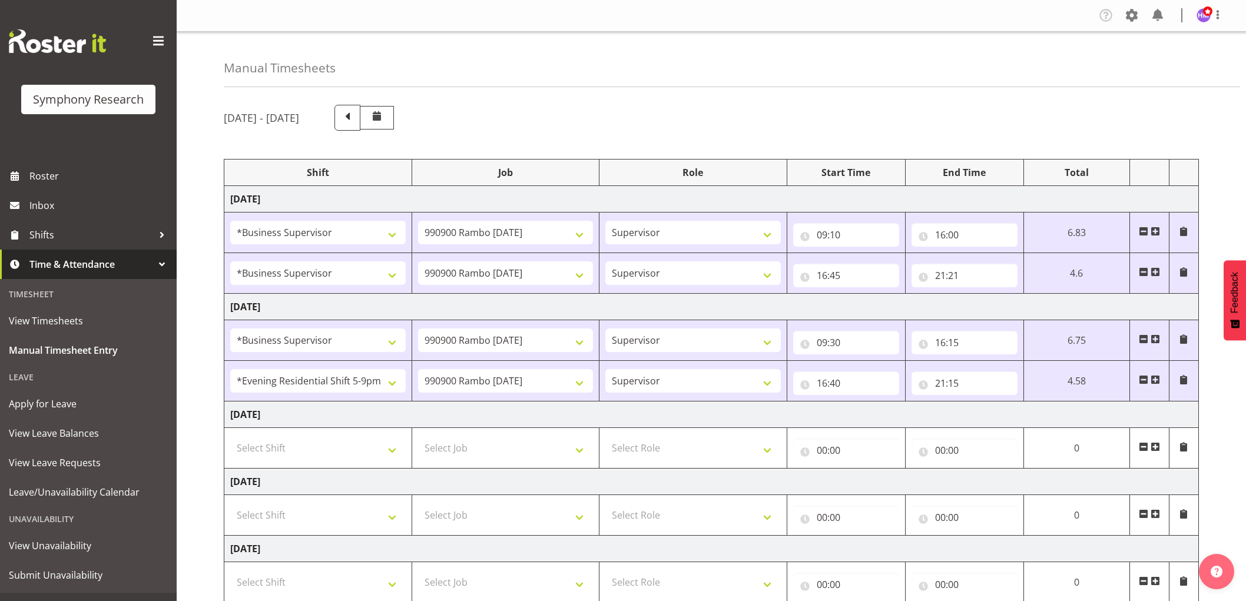 The height and width of the screenshot is (601, 1246). Describe the element at coordinates (88, 350) in the screenshot. I see `a: Manual Timesheet Entry` at that location.